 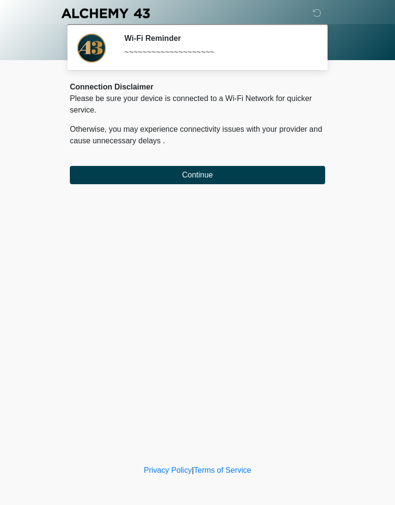 What do you see at coordinates (197, 135) in the screenshot?
I see `p: Otherwise, you may experience connectivity issues with your provider and cause unnecessary delays .` at bounding box center [197, 135].